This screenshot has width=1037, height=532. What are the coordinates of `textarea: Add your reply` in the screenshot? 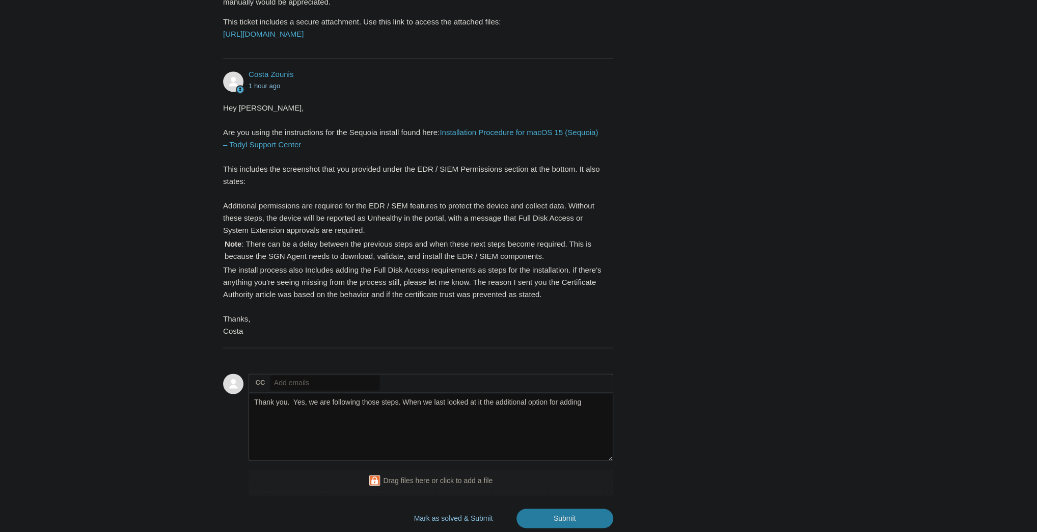 It's located at (431, 426).